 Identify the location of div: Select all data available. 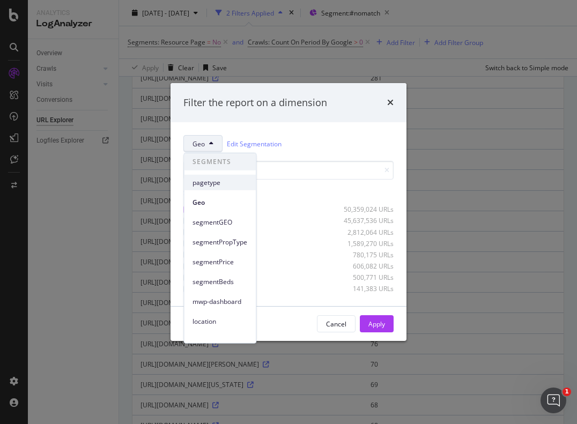
(289, 193).